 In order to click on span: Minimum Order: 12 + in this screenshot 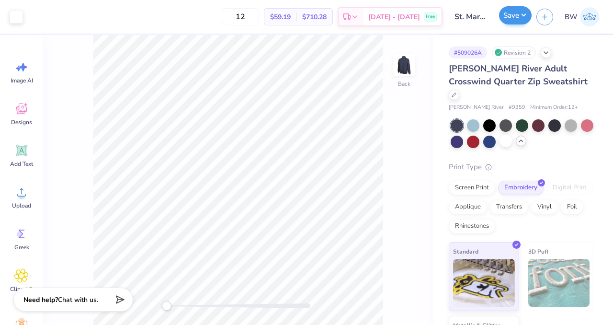, I will do `click(554, 107)`.